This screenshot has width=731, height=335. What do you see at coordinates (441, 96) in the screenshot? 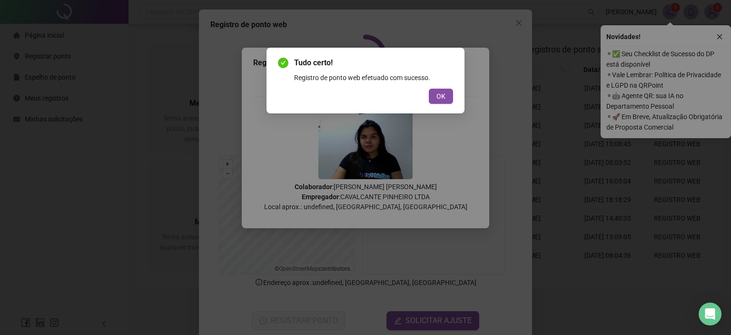
I see `button: OK` at bounding box center [441, 96].